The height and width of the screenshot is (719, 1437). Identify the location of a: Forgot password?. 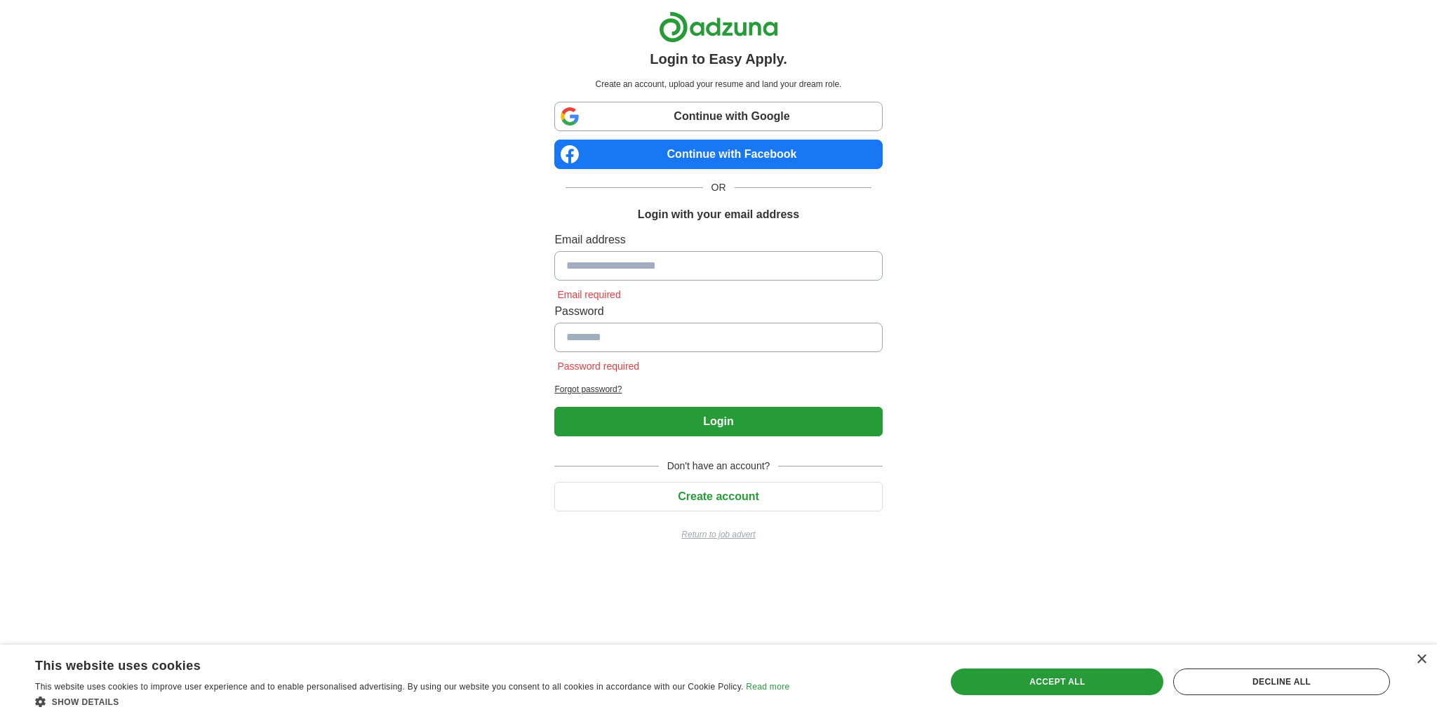
(718, 390).